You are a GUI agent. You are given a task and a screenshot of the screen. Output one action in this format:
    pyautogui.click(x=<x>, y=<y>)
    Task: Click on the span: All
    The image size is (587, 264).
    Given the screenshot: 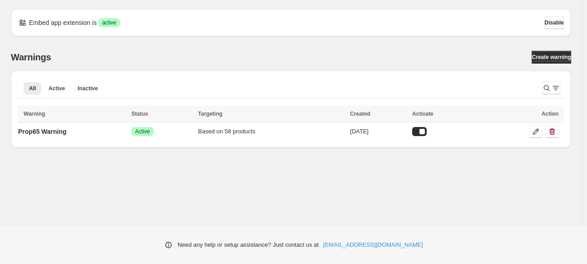 What is the action you would take?
    pyautogui.click(x=32, y=88)
    